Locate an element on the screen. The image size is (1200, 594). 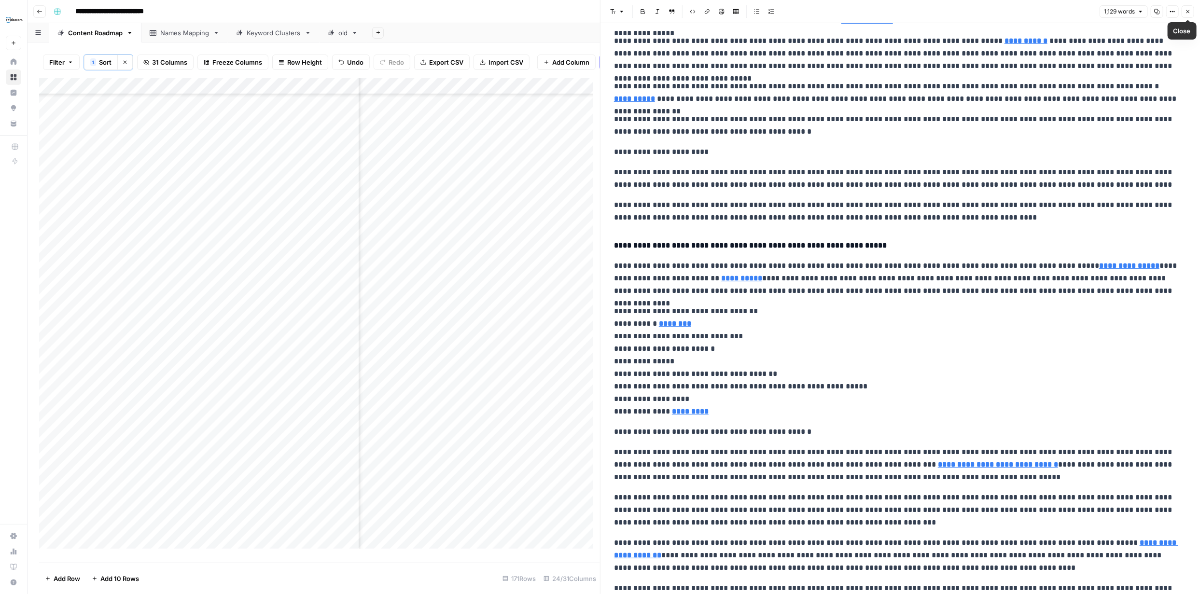
span: Add Column is located at coordinates (571, 62).